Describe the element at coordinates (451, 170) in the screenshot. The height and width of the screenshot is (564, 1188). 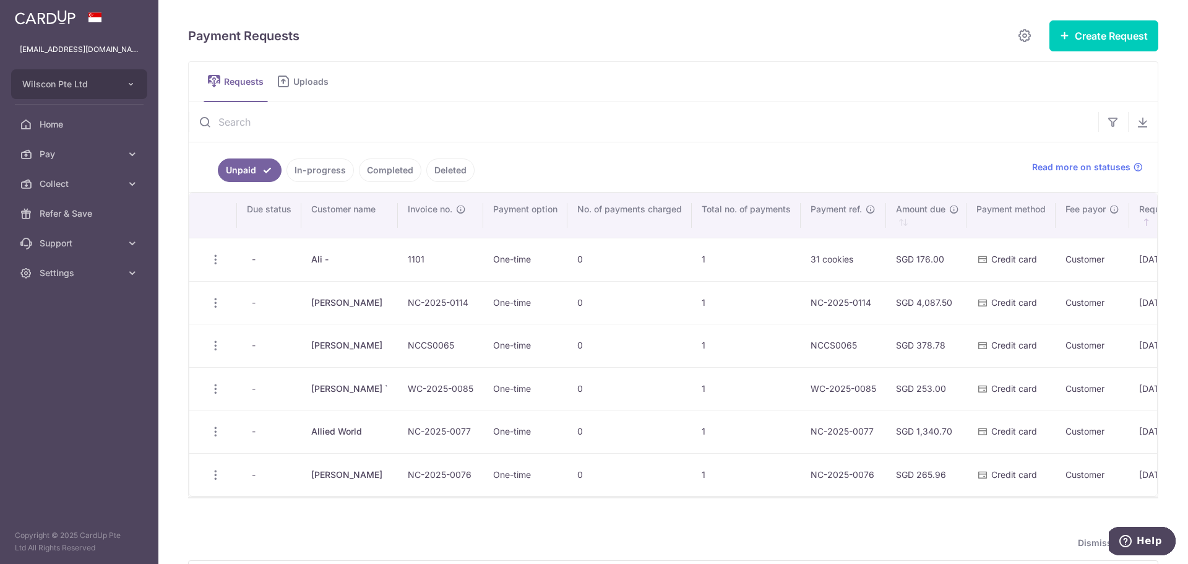
I see `a: Deleted` at that location.